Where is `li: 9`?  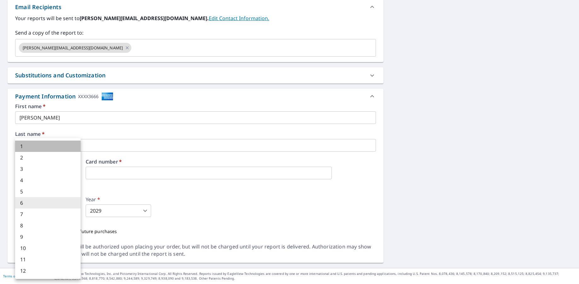 li: 9 is located at coordinates (48, 237).